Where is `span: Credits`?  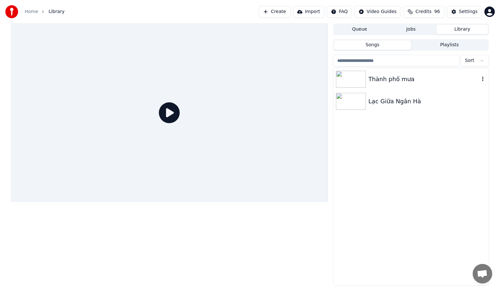
span: Credits is located at coordinates (423, 12).